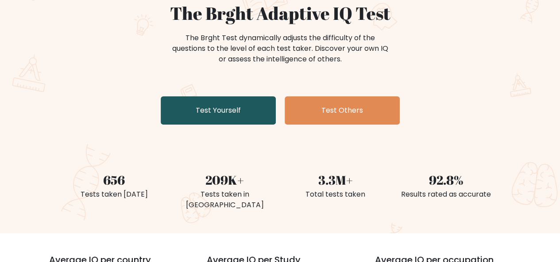 The image size is (560, 262). Describe the element at coordinates (280, 13) in the screenshot. I see `h1: The Brght Adaptive IQ Test` at that location.